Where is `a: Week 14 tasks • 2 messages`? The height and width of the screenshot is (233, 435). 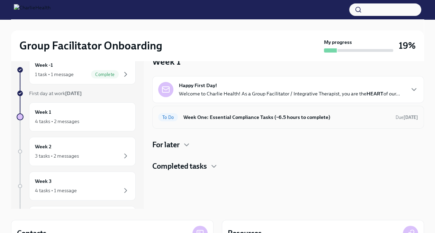 a: Week 14 tasks • 2 messages is located at coordinates (76, 117).